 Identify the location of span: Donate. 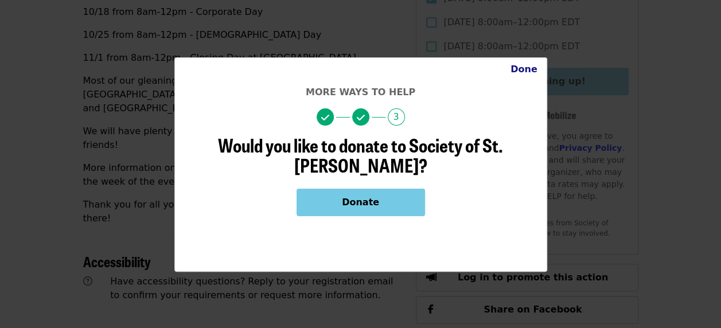
(360, 202).